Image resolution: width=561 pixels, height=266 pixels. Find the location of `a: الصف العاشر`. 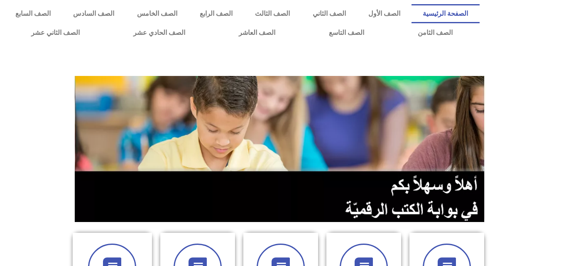

a: الصف العاشر is located at coordinates (257, 33).